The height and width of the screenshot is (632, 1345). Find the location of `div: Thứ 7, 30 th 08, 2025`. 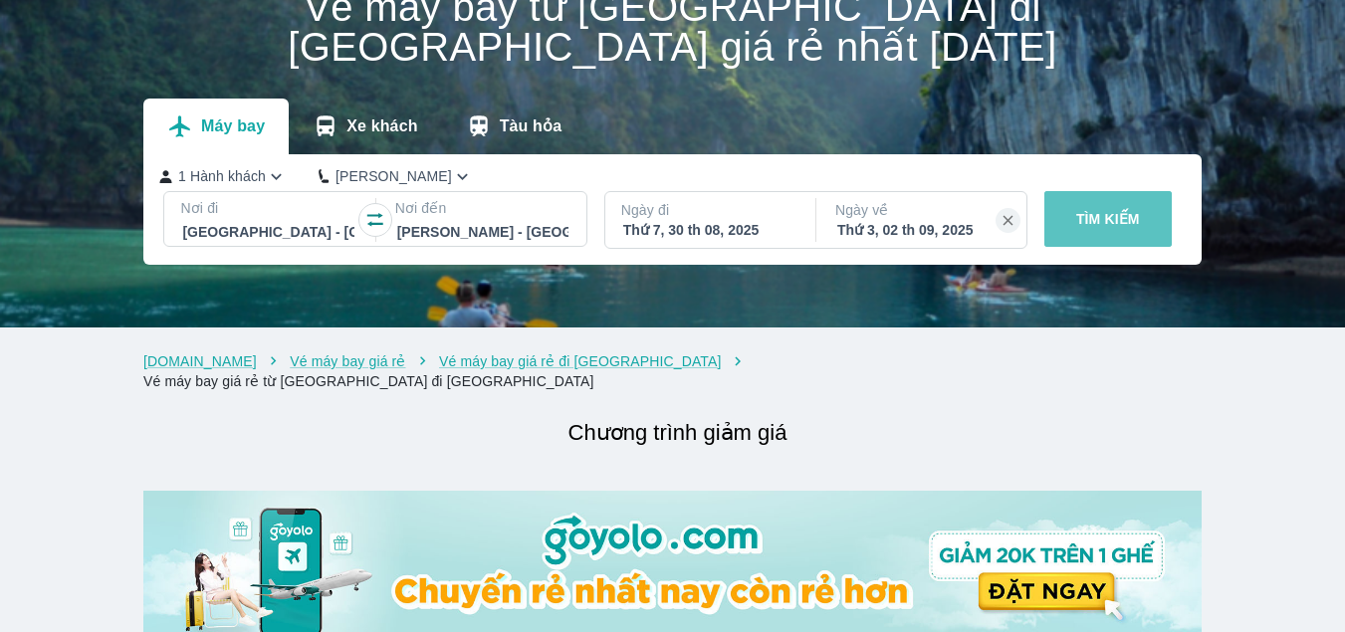

div: Thứ 7, 30 th 08, 2025 is located at coordinates (709, 230).